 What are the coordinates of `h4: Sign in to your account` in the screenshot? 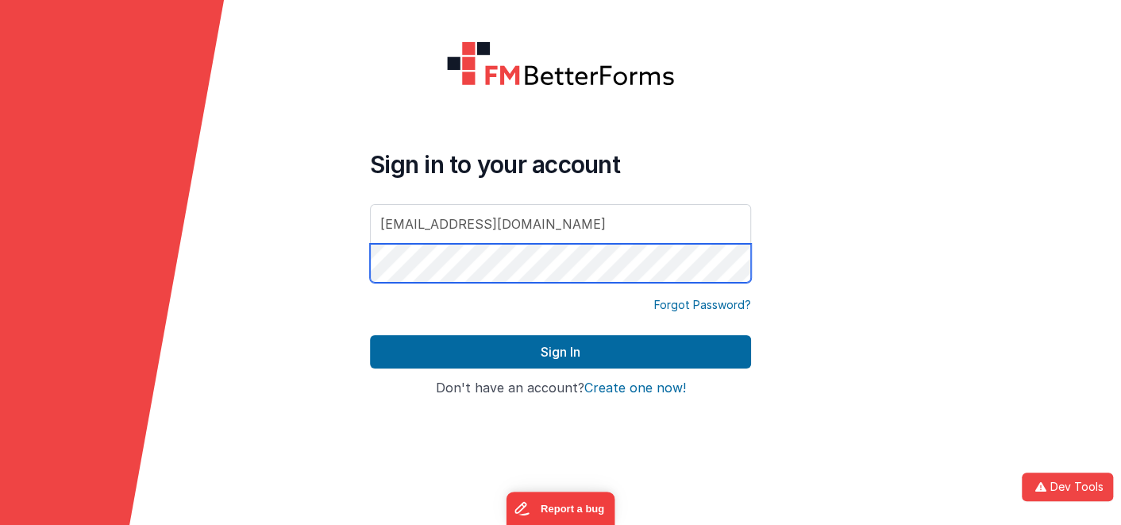 It's located at (561, 164).